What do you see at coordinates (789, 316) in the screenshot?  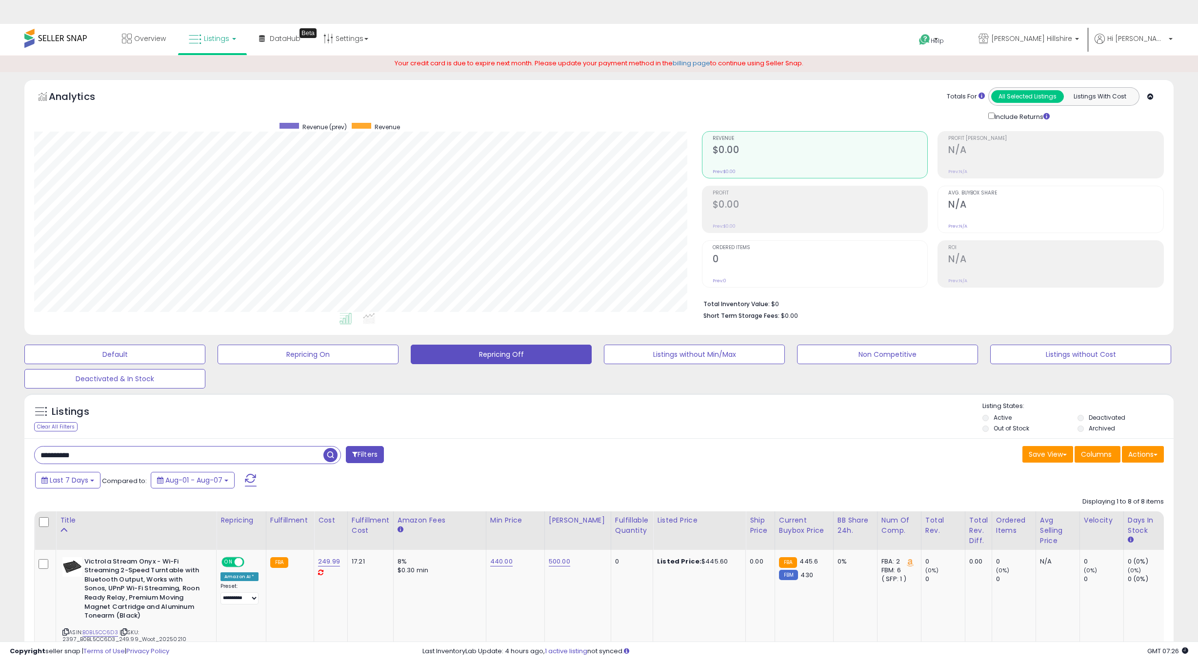 I see `span: $0.00` at bounding box center [789, 316].